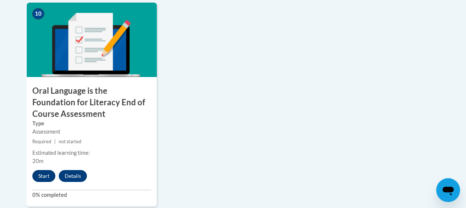 The image size is (466, 208). What do you see at coordinates (92, 153) in the screenshot?
I see `div: Estimated learning time:` at bounding box center [92, 153].